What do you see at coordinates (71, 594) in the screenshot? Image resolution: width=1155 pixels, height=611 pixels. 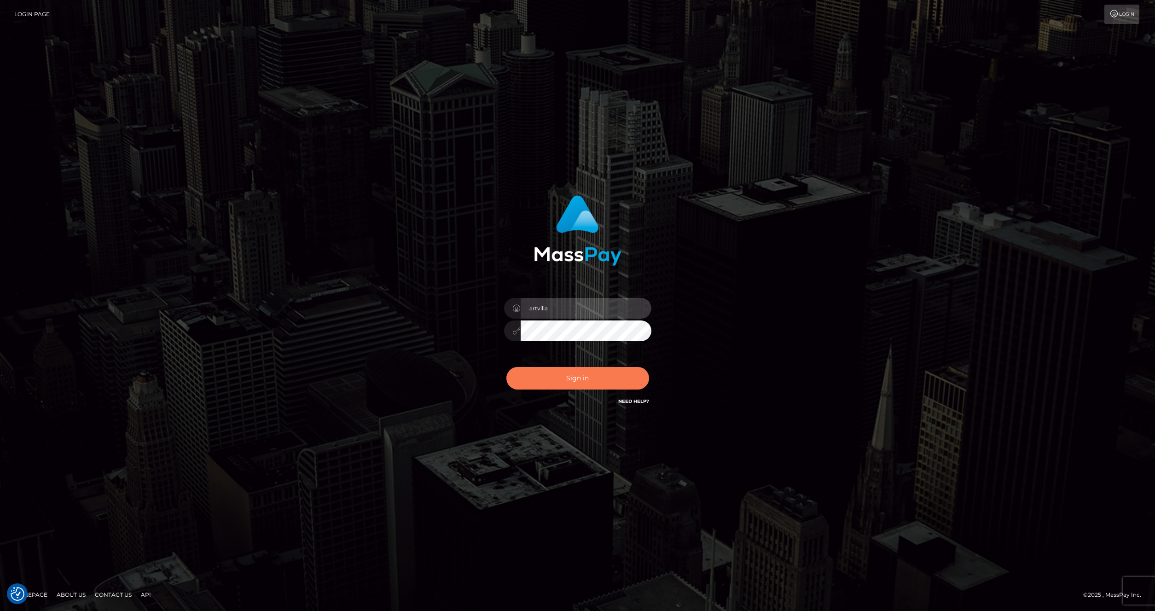 I see `a: About Us` at bounding box center [71, 594].